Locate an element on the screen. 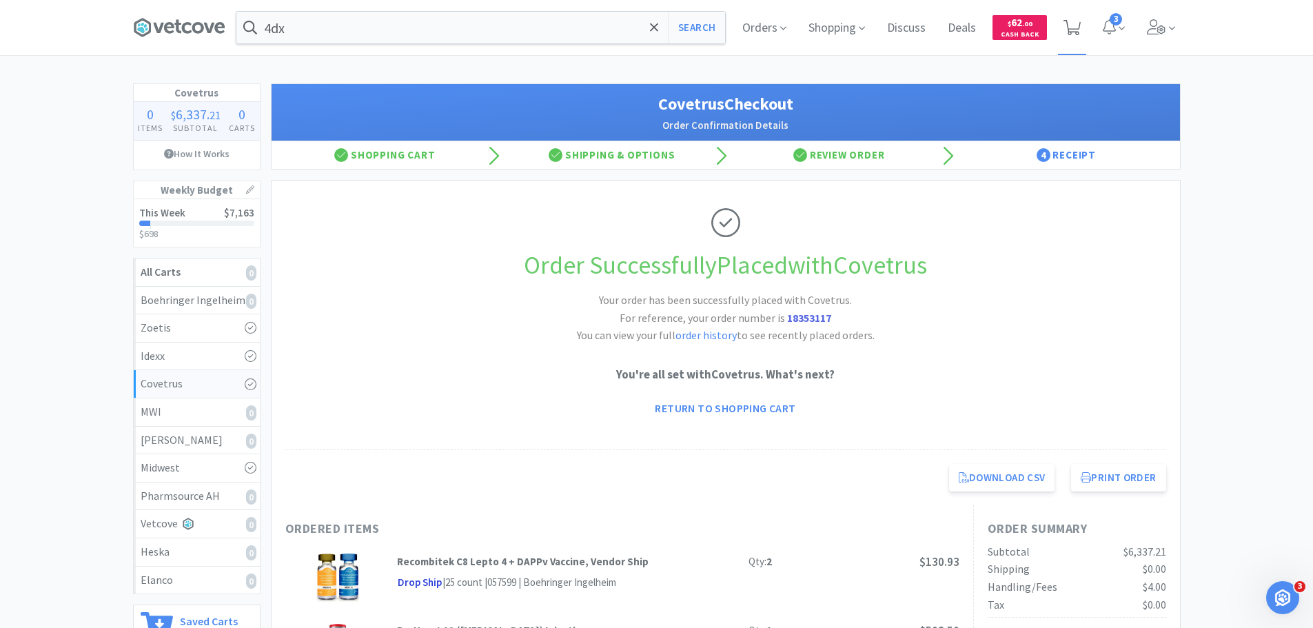  a: Idexx is located at coordinates (196, 356).